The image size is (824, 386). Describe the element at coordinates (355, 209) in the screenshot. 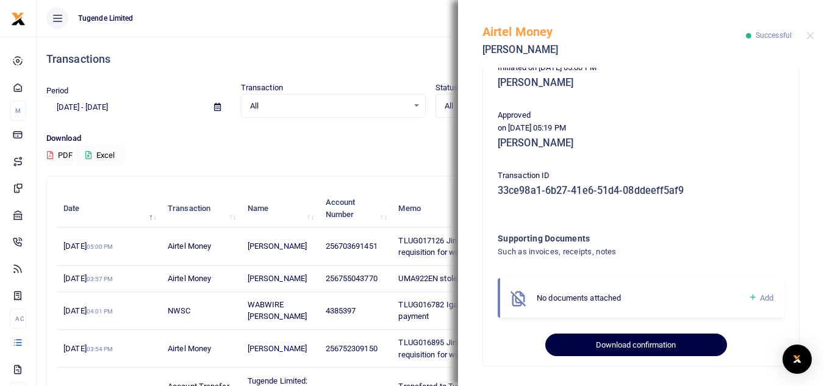

I see `th: Account Number: activate to sort column ascending` at that location.